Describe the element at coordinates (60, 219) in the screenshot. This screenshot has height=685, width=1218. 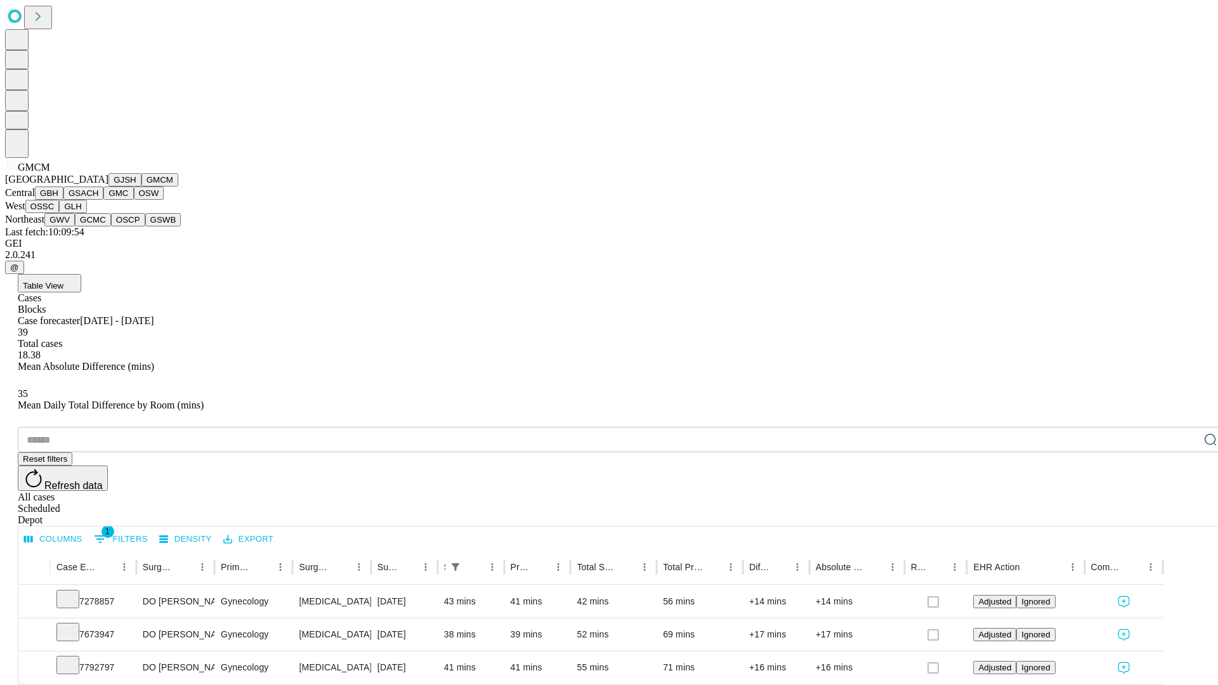
I see `button: GWV` at that location.